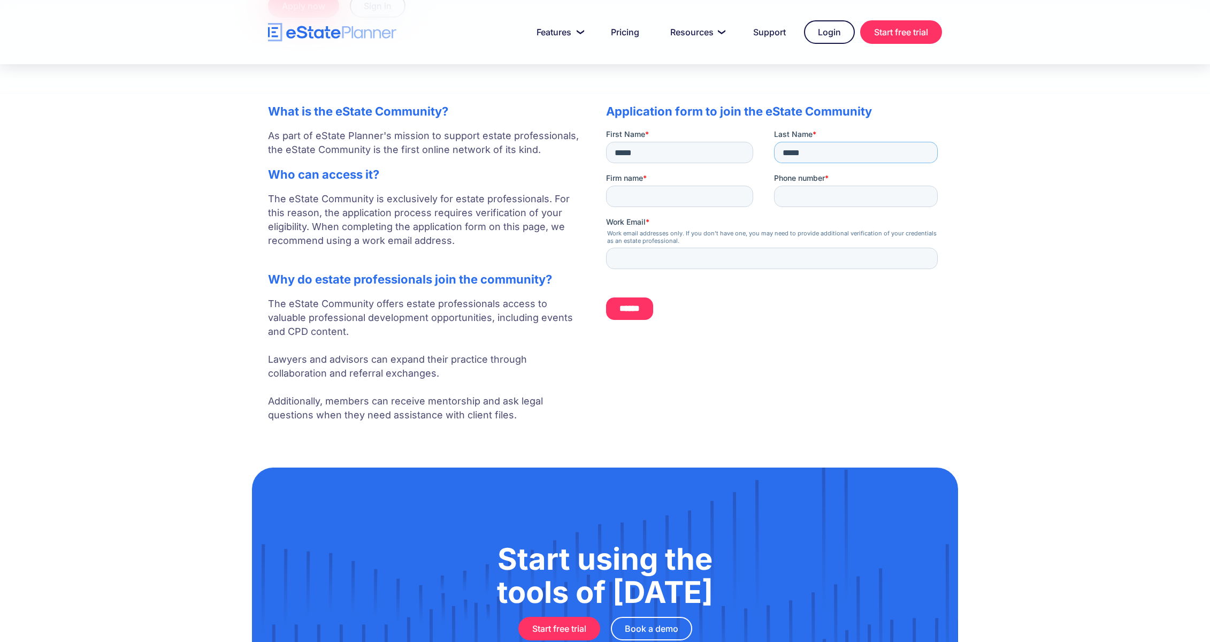 The width and height of the screenshot is (1210, 642). I want to click on a: Resources, so click(696, 32).